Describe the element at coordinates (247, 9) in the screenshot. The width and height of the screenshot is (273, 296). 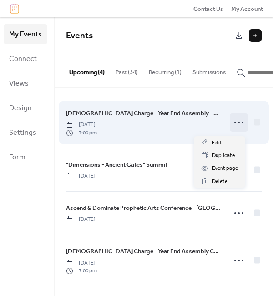
I see `span: My Account` at that location.